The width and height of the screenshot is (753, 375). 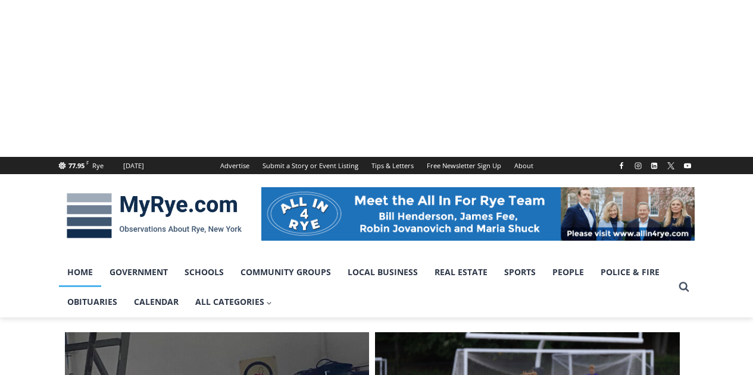 I want to click on button: View Search Form, so click(x=684, y=287).